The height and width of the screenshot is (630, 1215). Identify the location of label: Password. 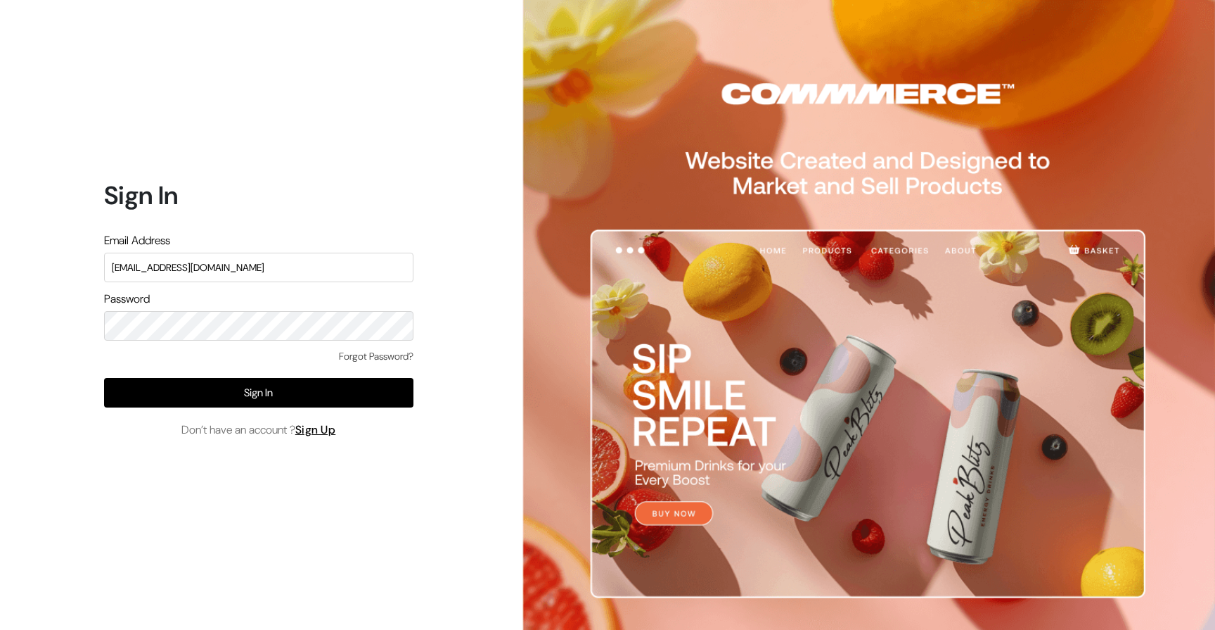
(127, 299).